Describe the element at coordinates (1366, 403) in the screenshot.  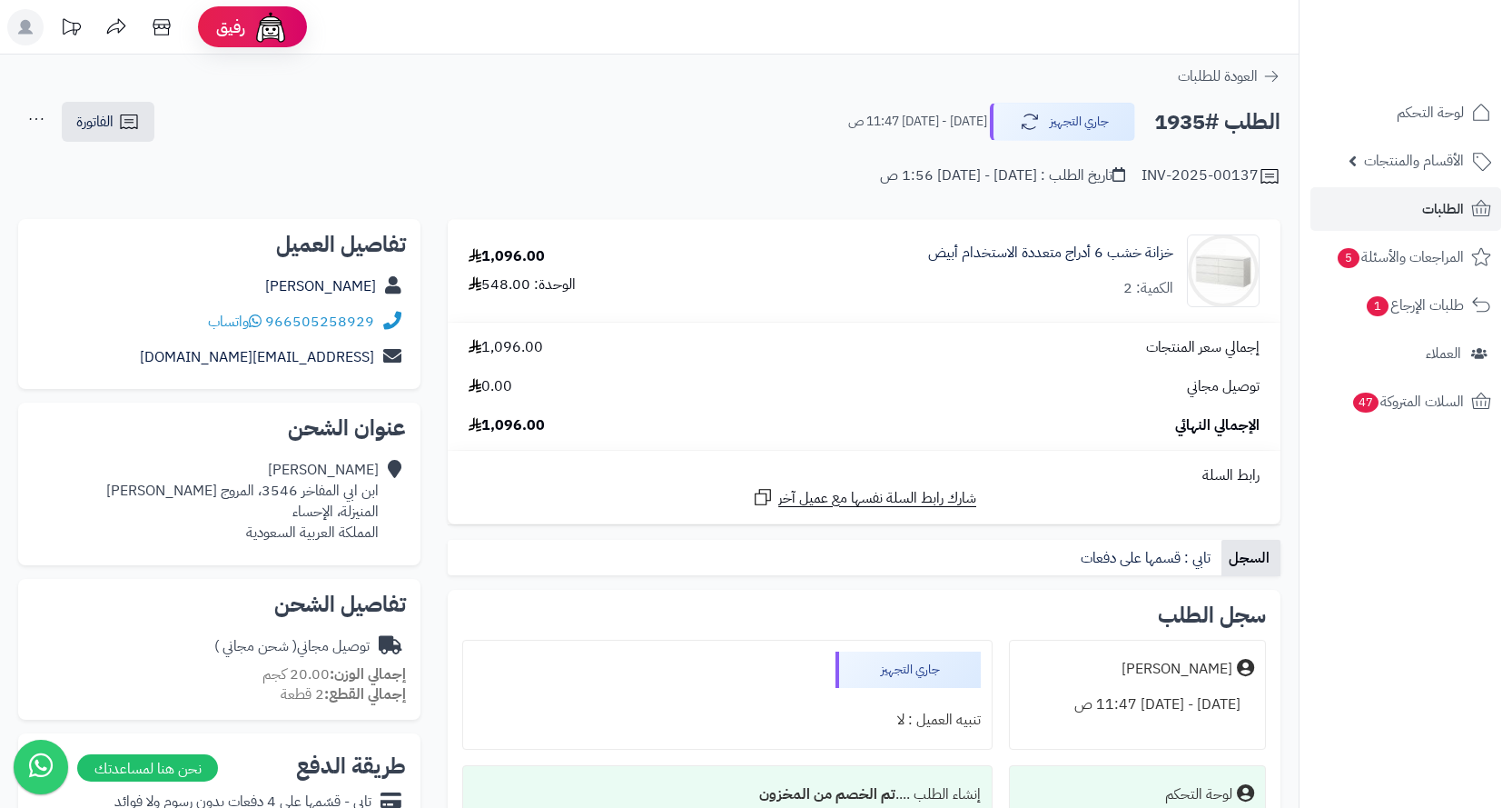
I see `span: 47` at that location.